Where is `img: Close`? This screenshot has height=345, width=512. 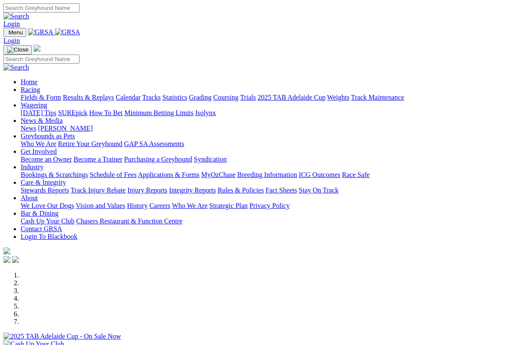
img: Close is located at coordinates (18, 50).